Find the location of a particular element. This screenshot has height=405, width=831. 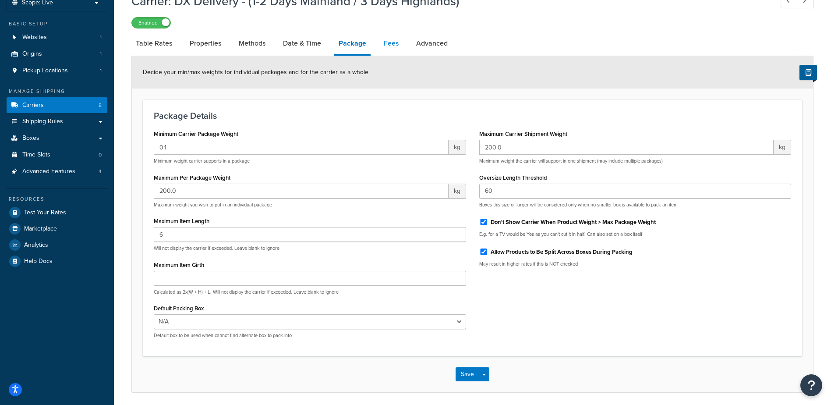

a: Advanced Features4 is located at coordinates (57, 171).